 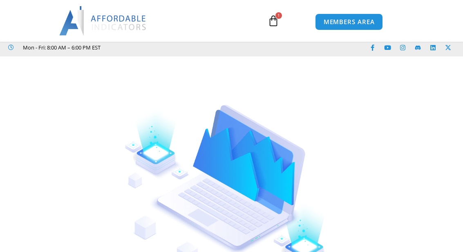 What do you see at coordinates (349, 22) in the screenshot?
I see `a: MEMBERS AREA` at bounding box center [349, 22].